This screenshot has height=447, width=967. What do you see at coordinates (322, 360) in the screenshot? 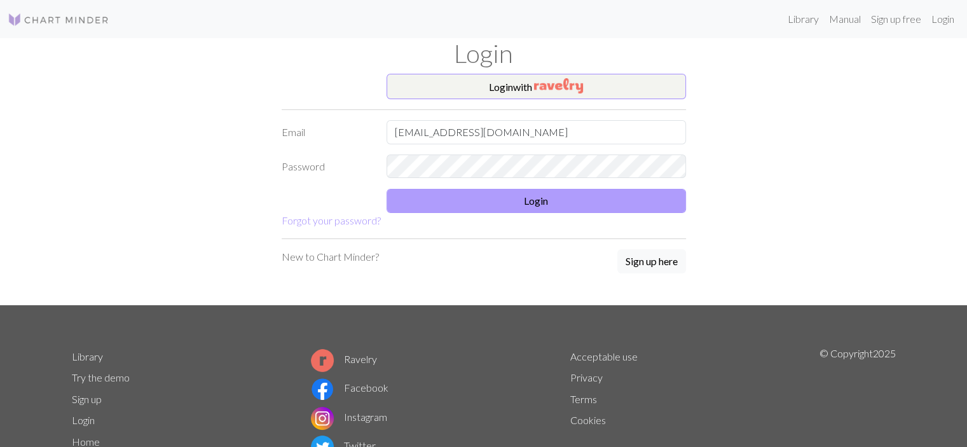
I see `img: Ravelry logo` at bounding box center [322, 360].